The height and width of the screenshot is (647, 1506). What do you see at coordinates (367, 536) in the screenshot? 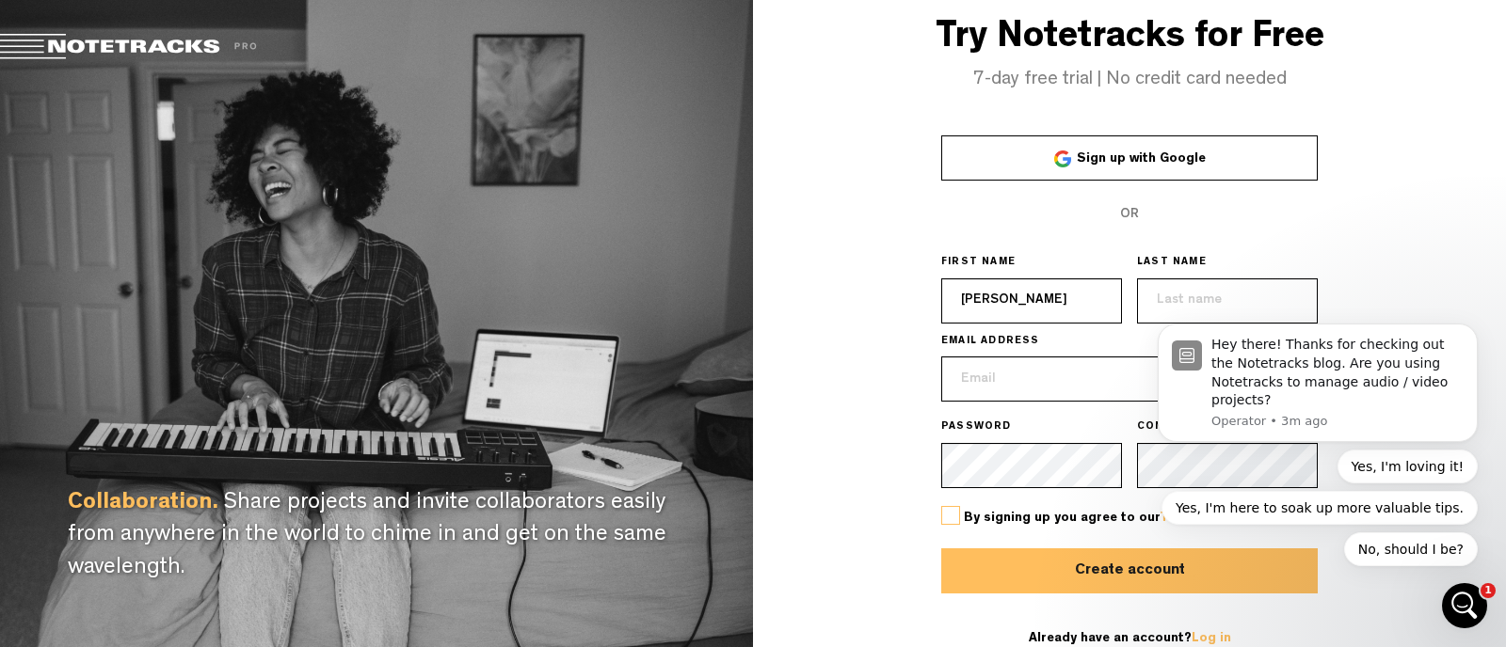
I see `span: Share projects and invite collaborators easily from anywhere in the world to chime in and get on ...` at bounding box center [367, 536].